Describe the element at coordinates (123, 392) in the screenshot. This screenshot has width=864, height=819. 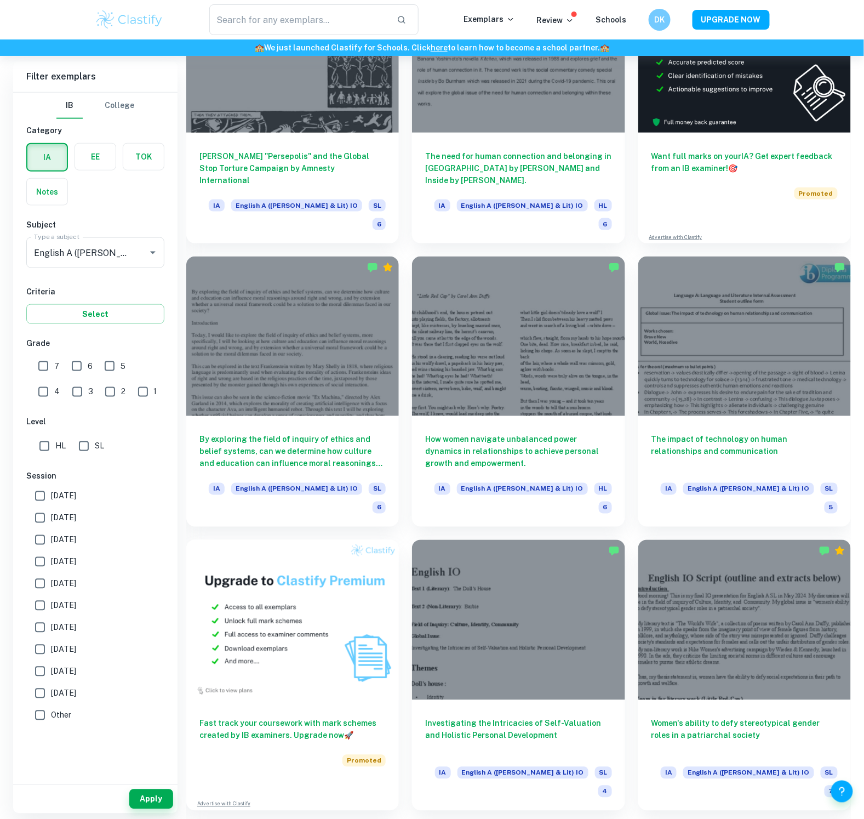
I see `span: 2` at that location.